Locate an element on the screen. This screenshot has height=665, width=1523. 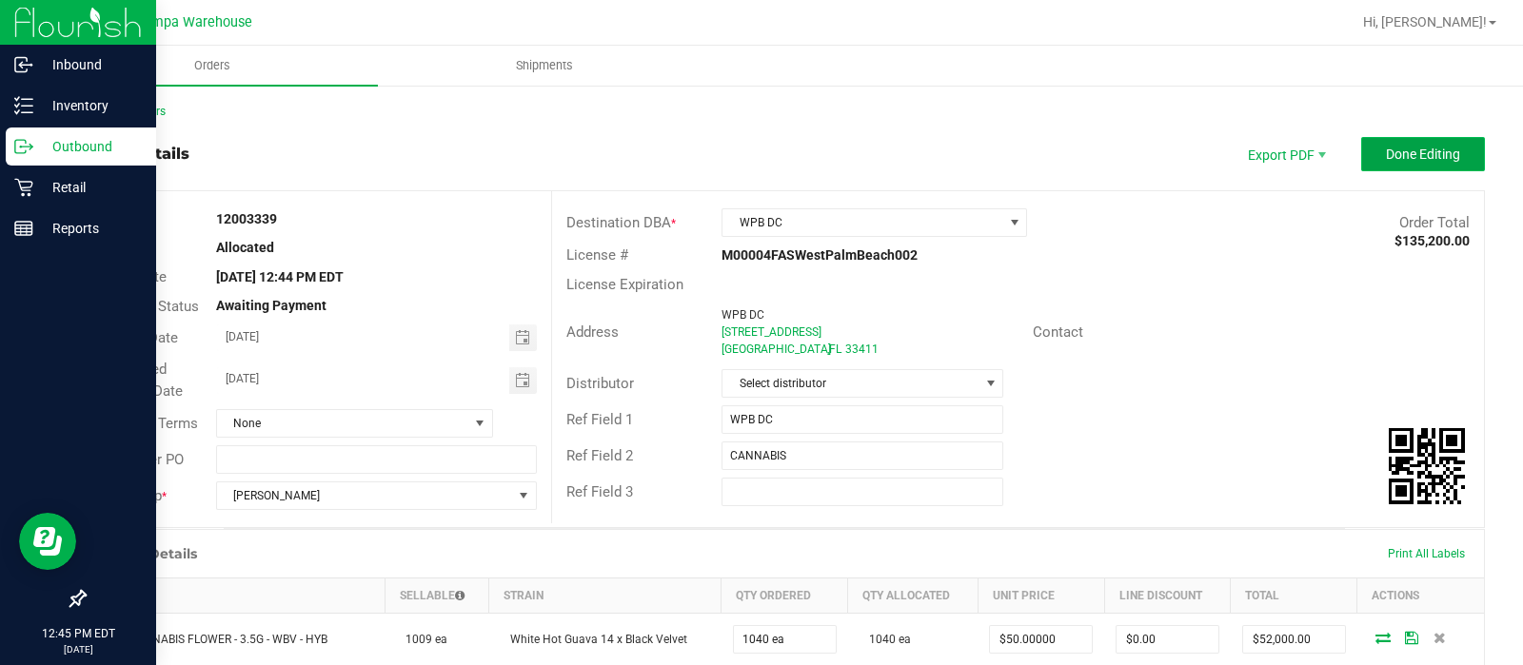
span: Print All Labels is located at coordinates (1426, 554).